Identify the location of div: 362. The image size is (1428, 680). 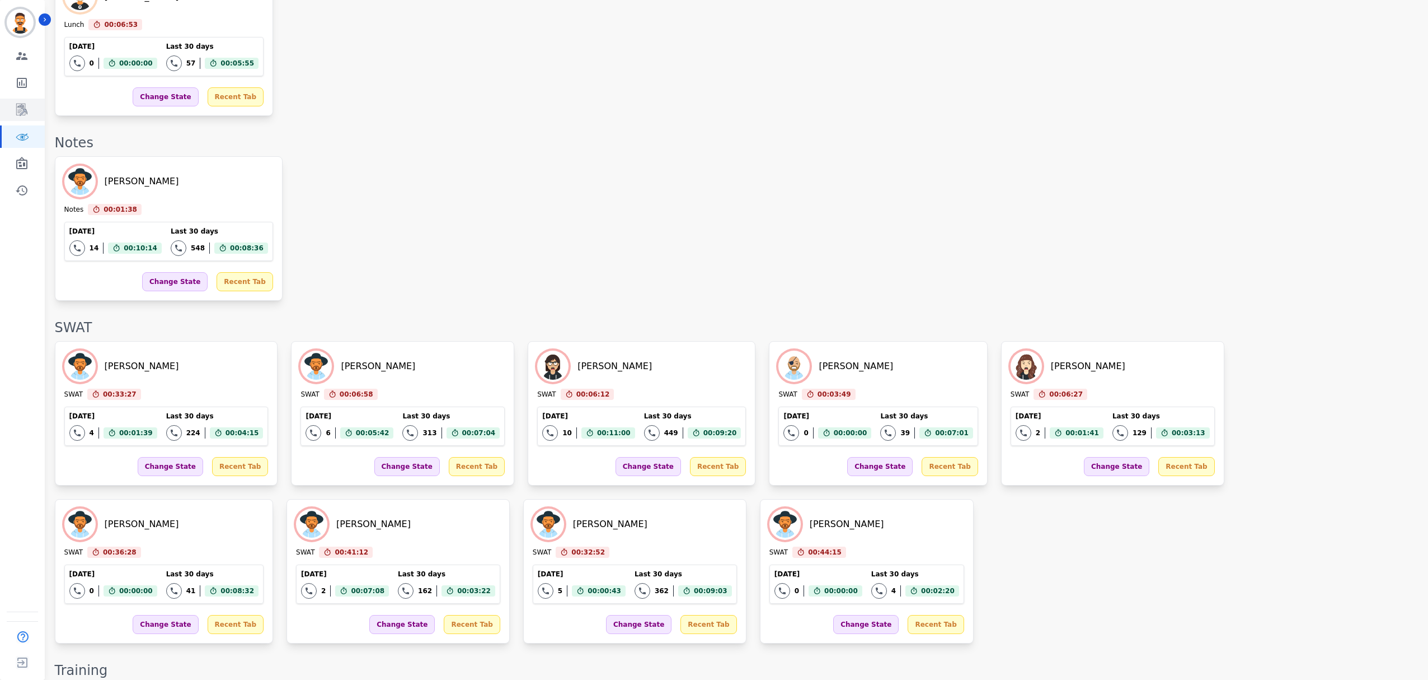
(662, 591).